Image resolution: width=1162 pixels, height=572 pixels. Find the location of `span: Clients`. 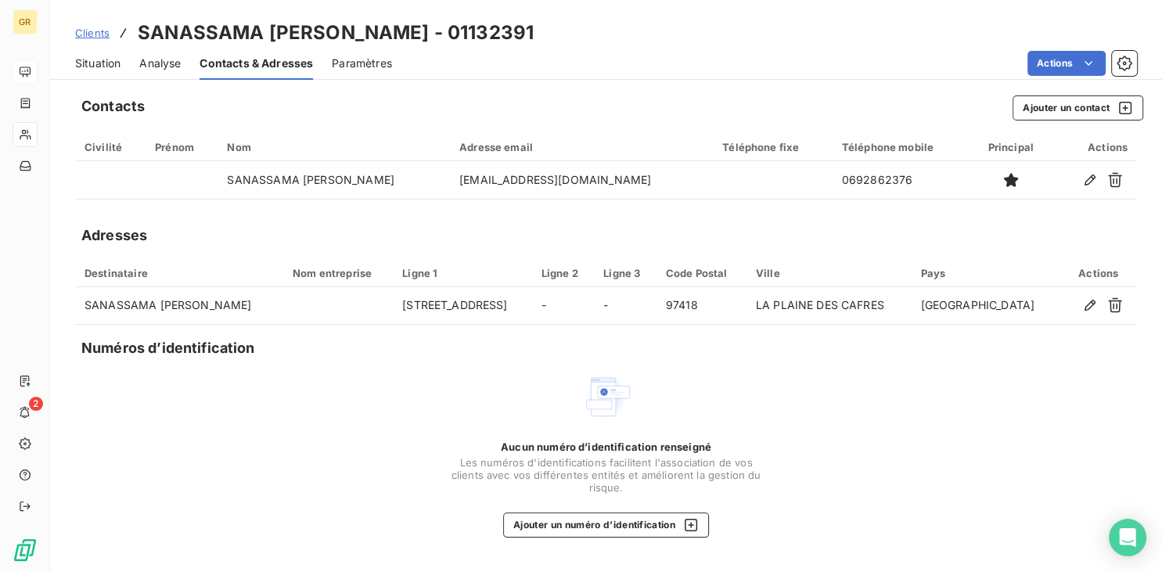

span: Clients is located at coordinates (92, 33).